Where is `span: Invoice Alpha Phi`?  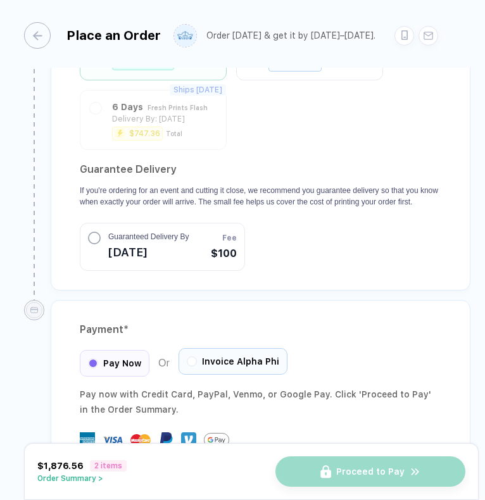 span: Invoice Alpha Phi is located at coordinates (240, 361).